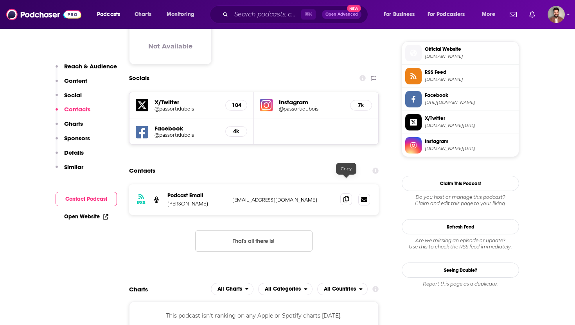 The height and width of the screenshot is (325, 575). What do you see at coordinates (266, 105) in the screenshot?
I see `img: iconImage` at bounding box center [266, 105].